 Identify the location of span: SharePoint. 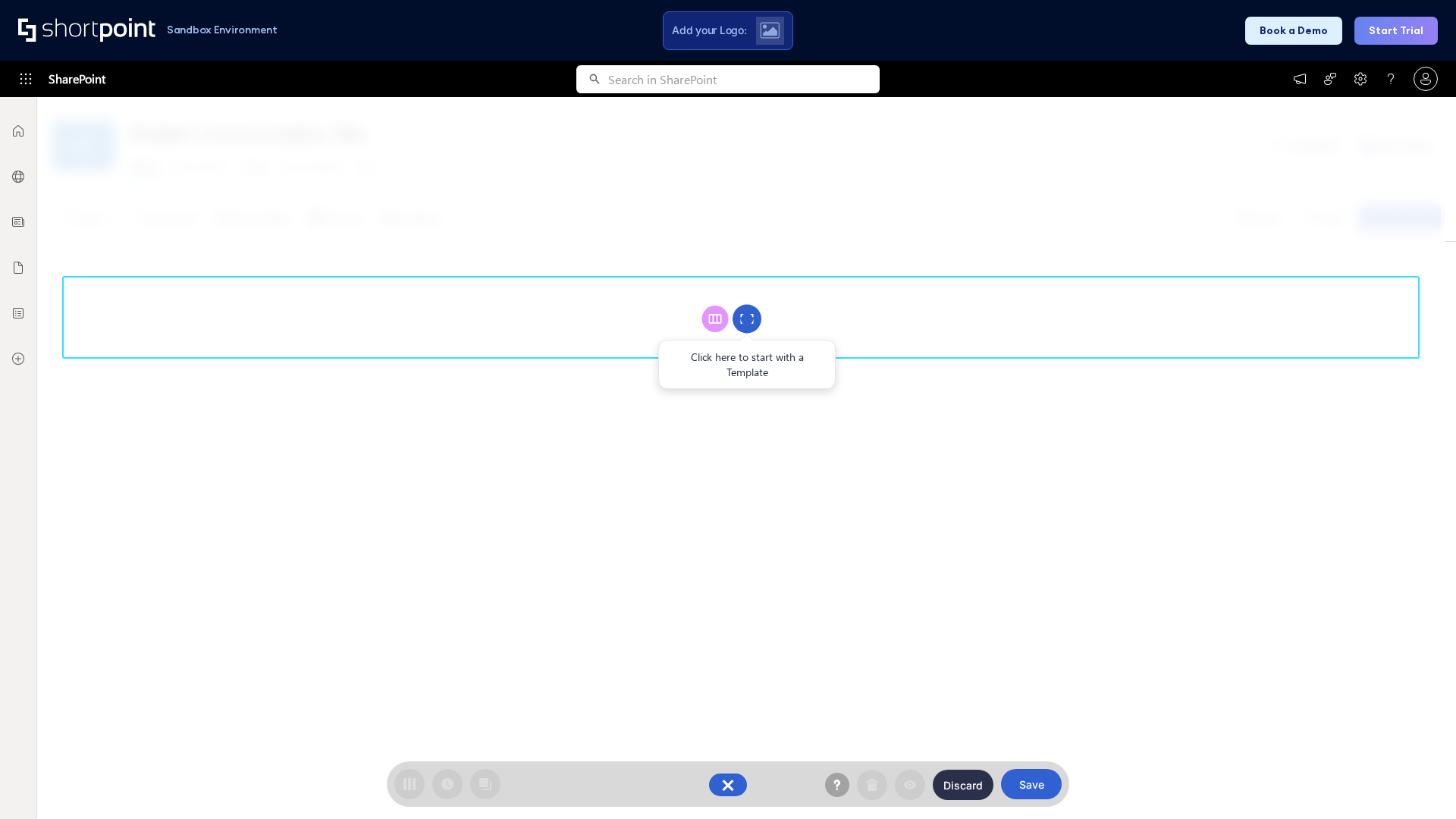
(77, 79).